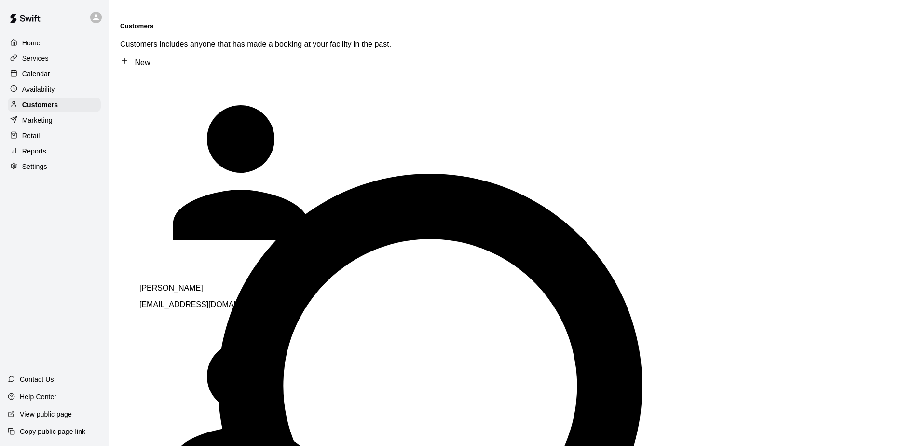 The width and height of the screenshot is (915, 446). What do you see at coordinates (54, 89) in the screenshot?
I see `a: Availability` at bounding box center [54, 89].